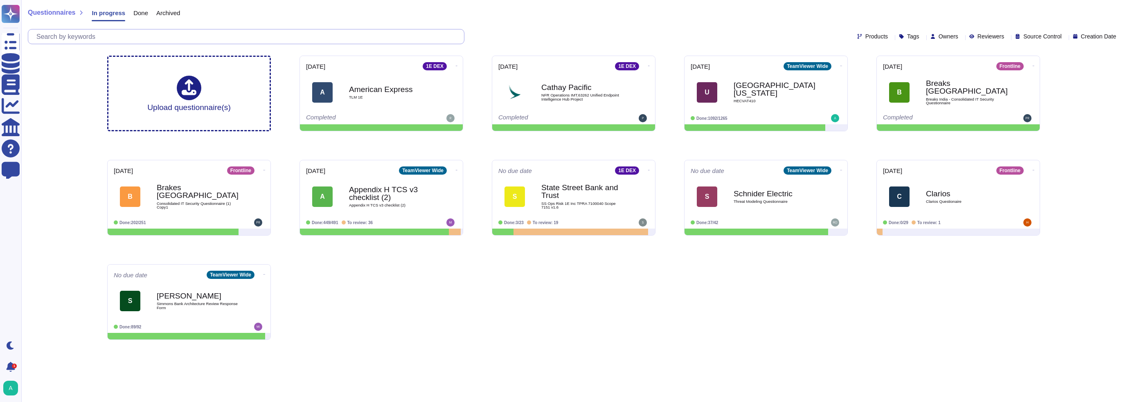  What do you see at coordinates (515, 92) in the screenshot?
I see `img: Logo` at bounding box center [515, 92].